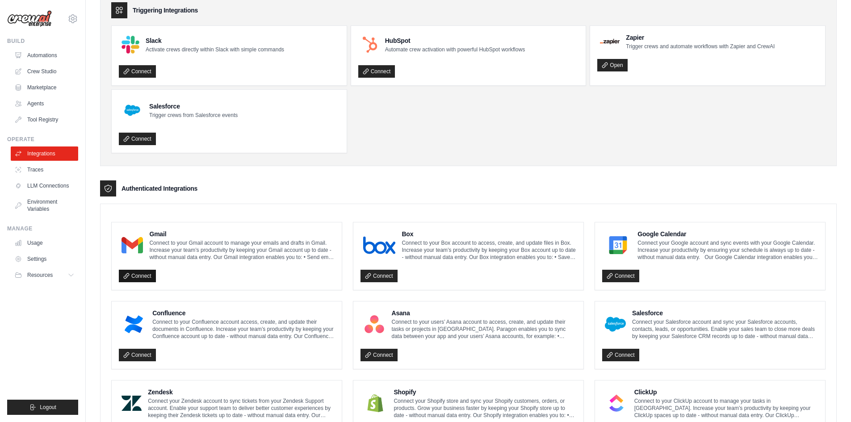 The image size is (851, 422). What do you see at coordinates (29, 19) in the screenshot?
I see `img: Logo` at bounding box center [29, 19].